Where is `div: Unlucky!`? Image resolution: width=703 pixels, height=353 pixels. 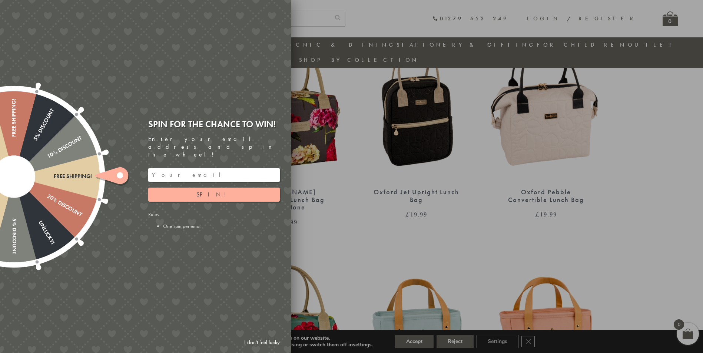
div: Unlucky! is located at coordinates (33, 210).